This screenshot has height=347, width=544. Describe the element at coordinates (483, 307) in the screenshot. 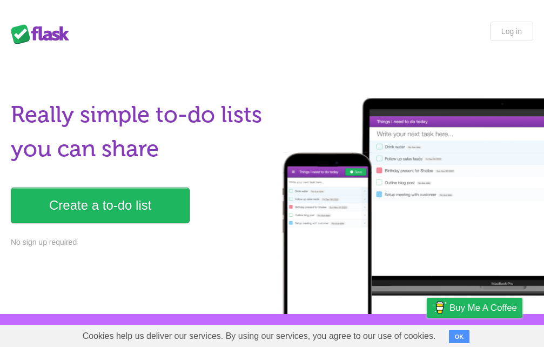

I see `span: Buy me a coffee` at that location.